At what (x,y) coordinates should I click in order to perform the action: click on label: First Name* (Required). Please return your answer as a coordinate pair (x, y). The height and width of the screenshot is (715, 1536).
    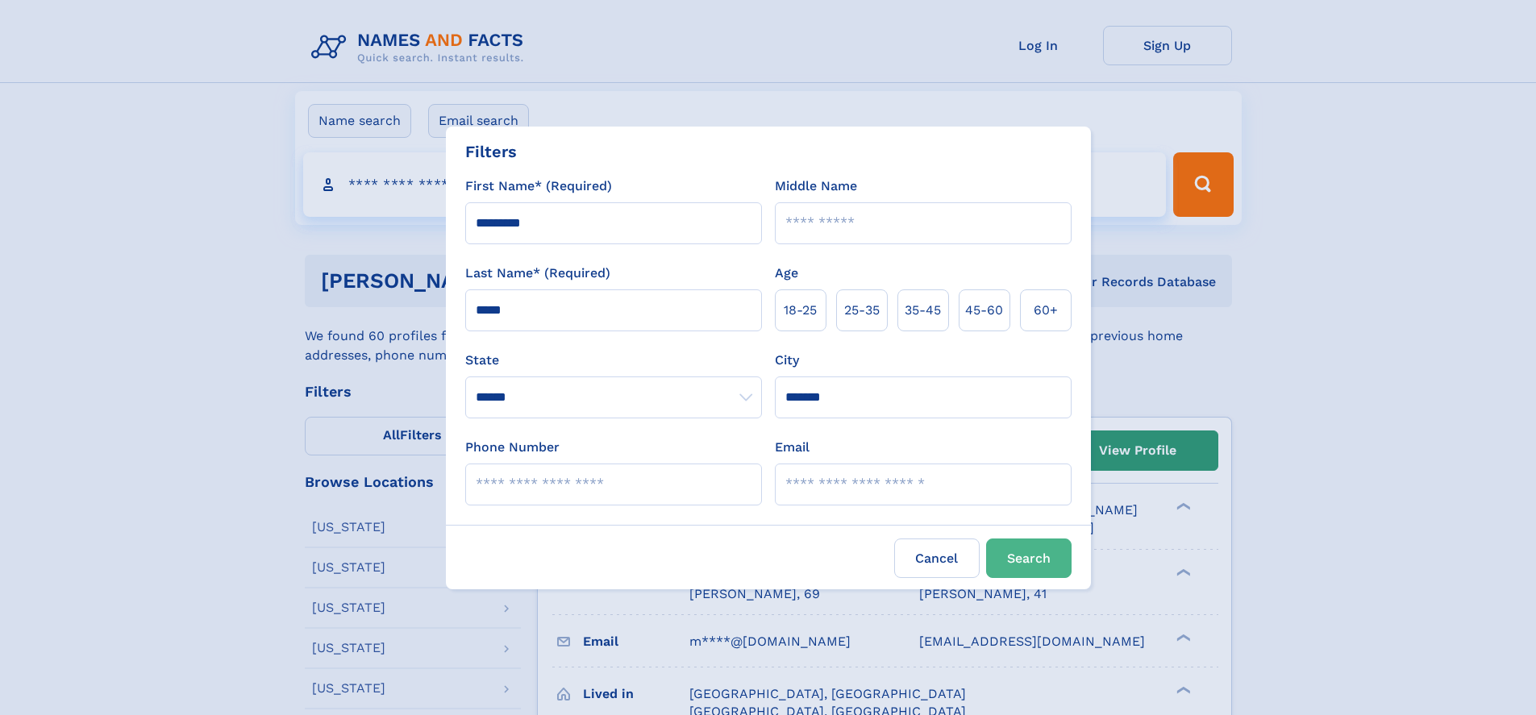
    Looking at the image, I should click on (539, 186).